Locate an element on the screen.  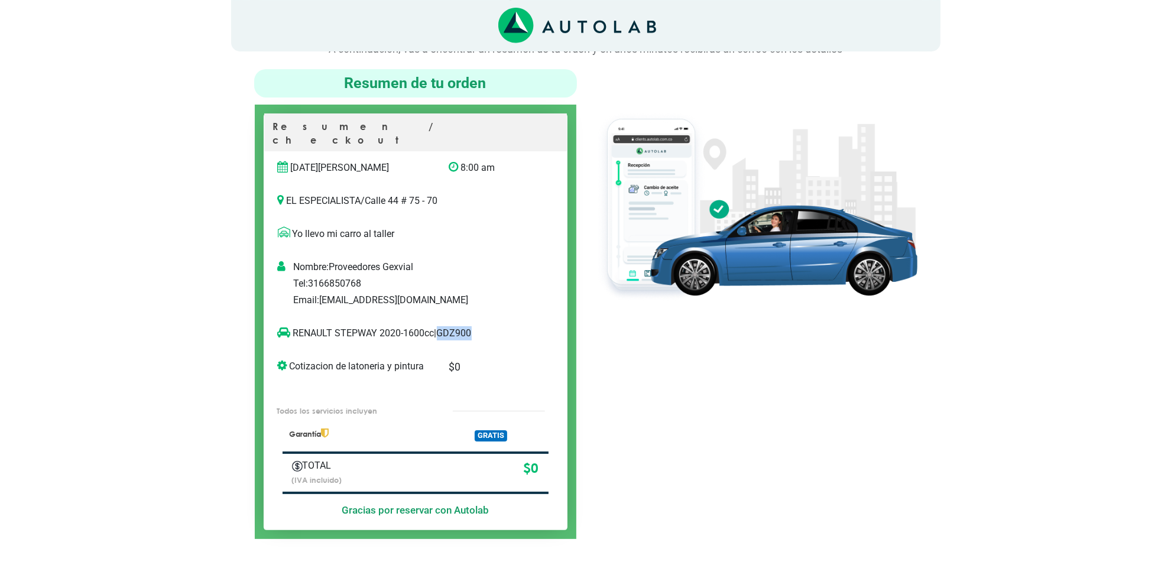
span: 1 is located at coordinates (920, 25).